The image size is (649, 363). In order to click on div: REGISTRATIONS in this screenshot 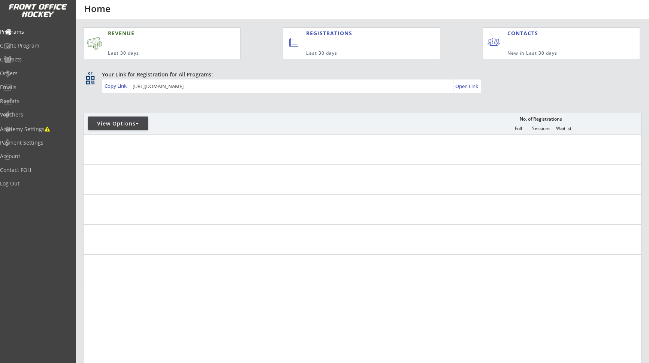, I will do `click(356, 33)`.